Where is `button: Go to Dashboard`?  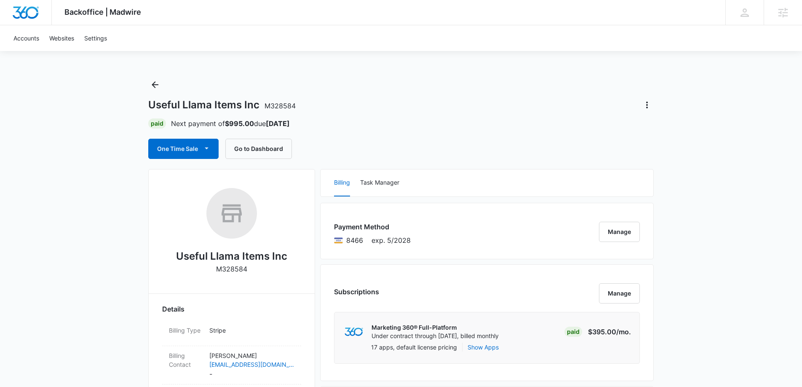
button: Go to Dashboard is located at coordinates (259, 149).